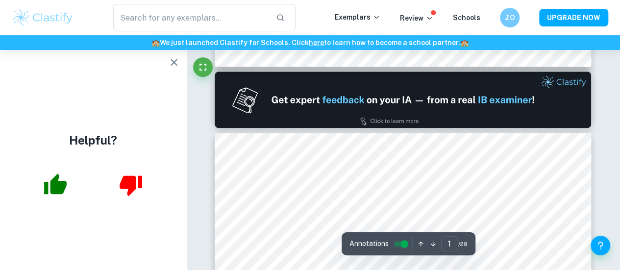  Describe the element at coordinates (510, 18) in the screenshot. I see `button: ZO` at that location.